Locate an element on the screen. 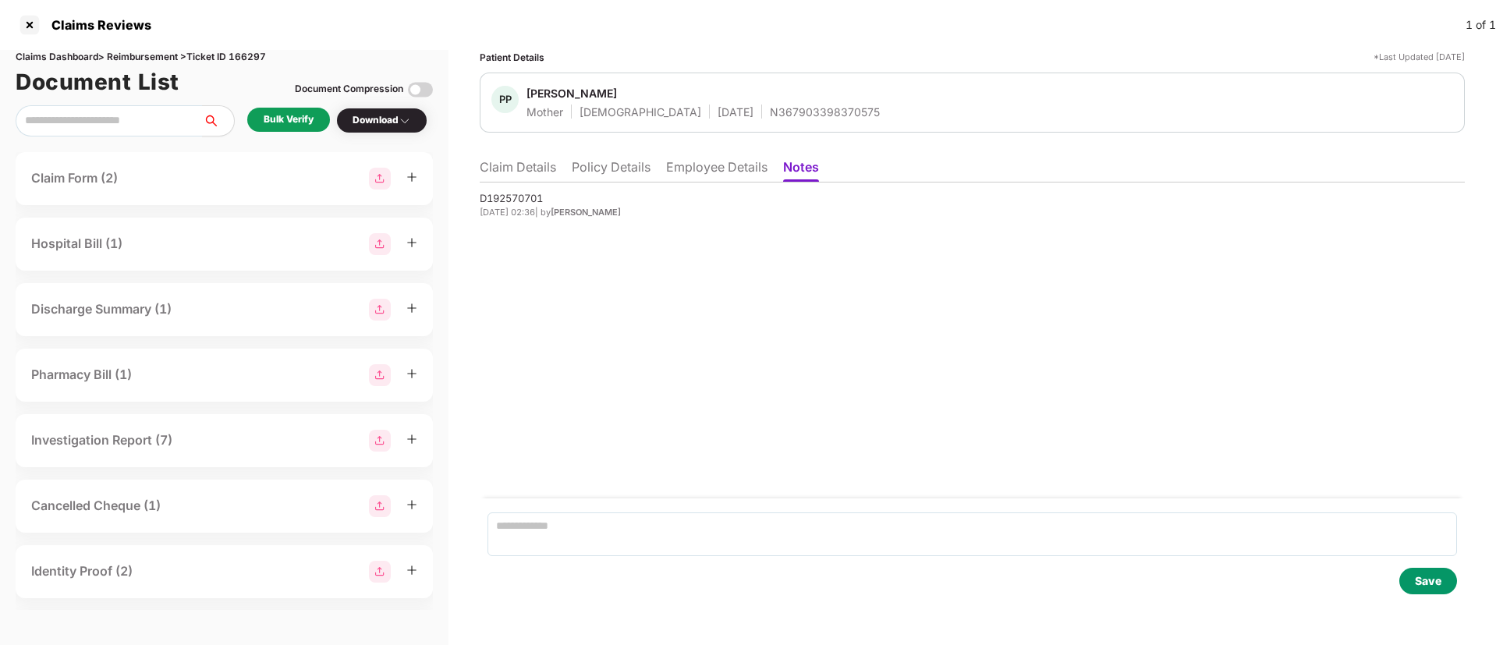  div: D192570701 is located at coordinates (972, 198).